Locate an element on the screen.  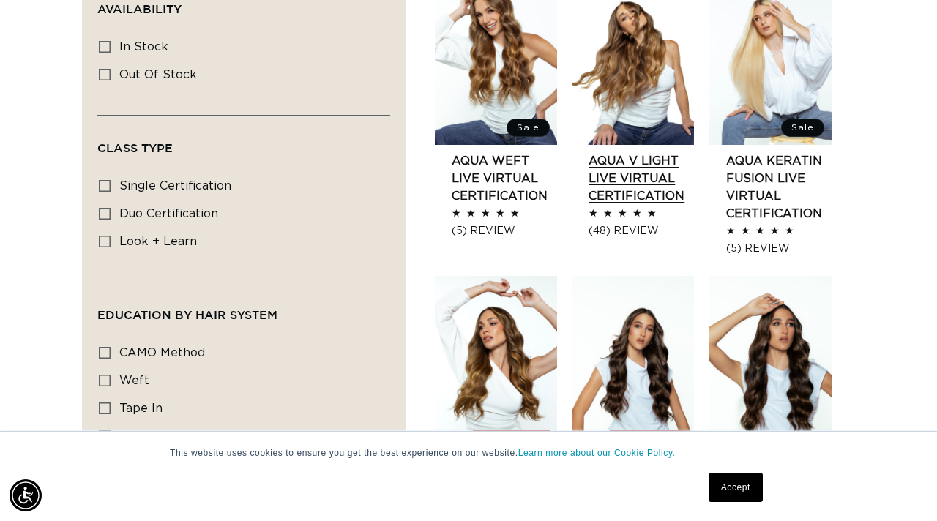
span: Education By Hair system is located at coordinates (187, 315).